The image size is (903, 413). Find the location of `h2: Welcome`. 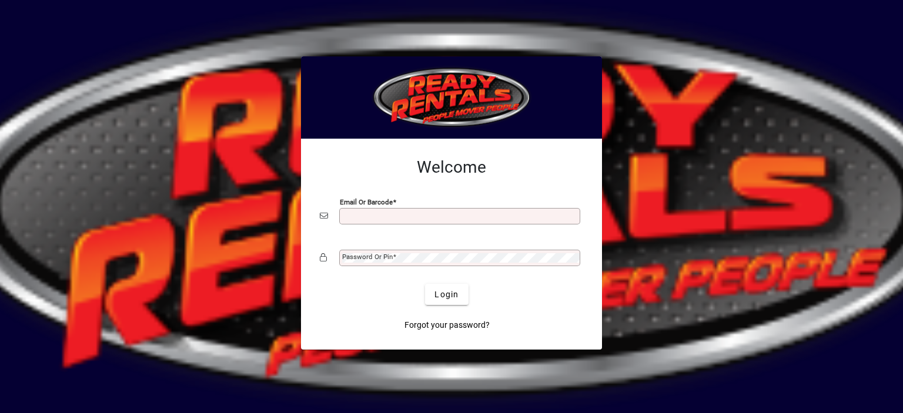

h2: Welcome is located at coordinates (451, 167).